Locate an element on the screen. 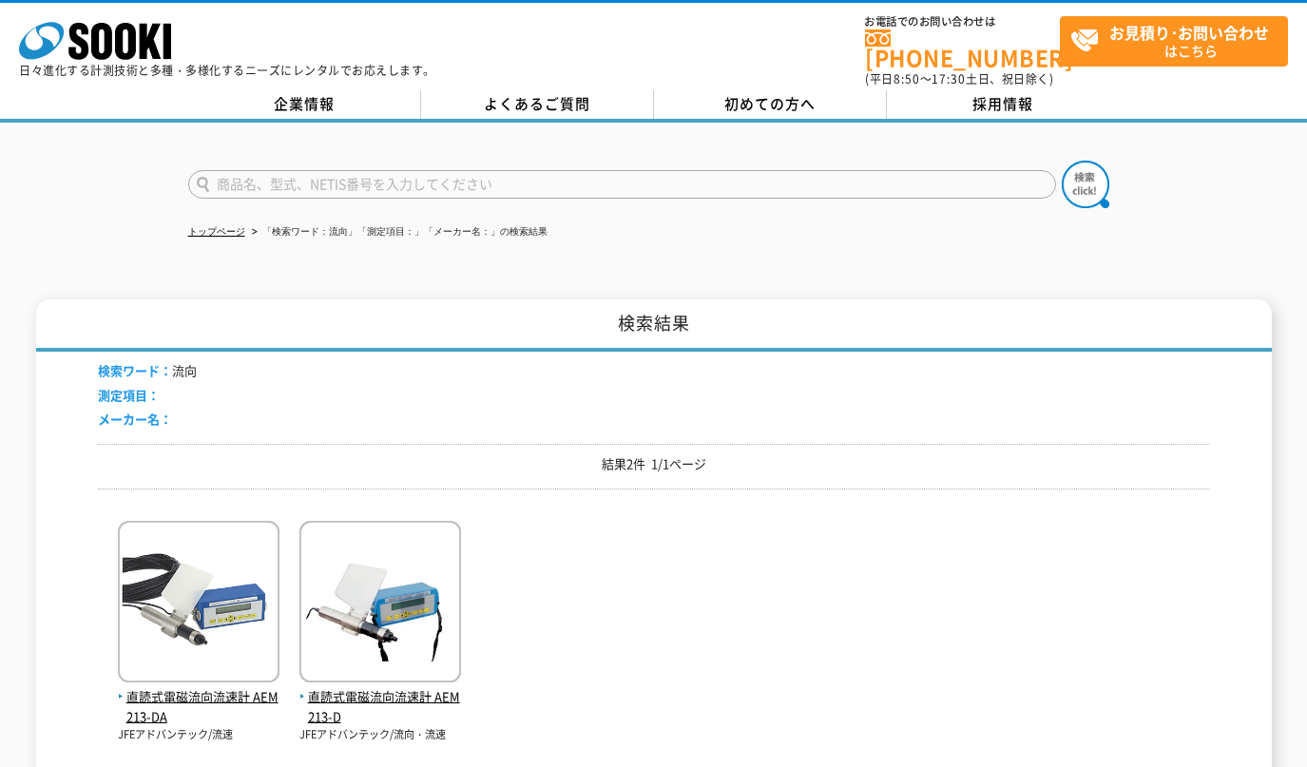 The image size is (1307, 767). p: 結果2件 1/1ページ is located at coordinates (654, 464).